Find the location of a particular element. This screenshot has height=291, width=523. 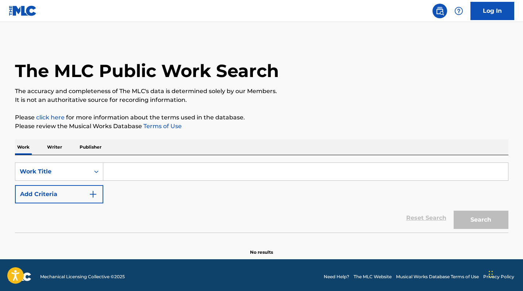

p: Publisher is located at coordinates (90, 147).